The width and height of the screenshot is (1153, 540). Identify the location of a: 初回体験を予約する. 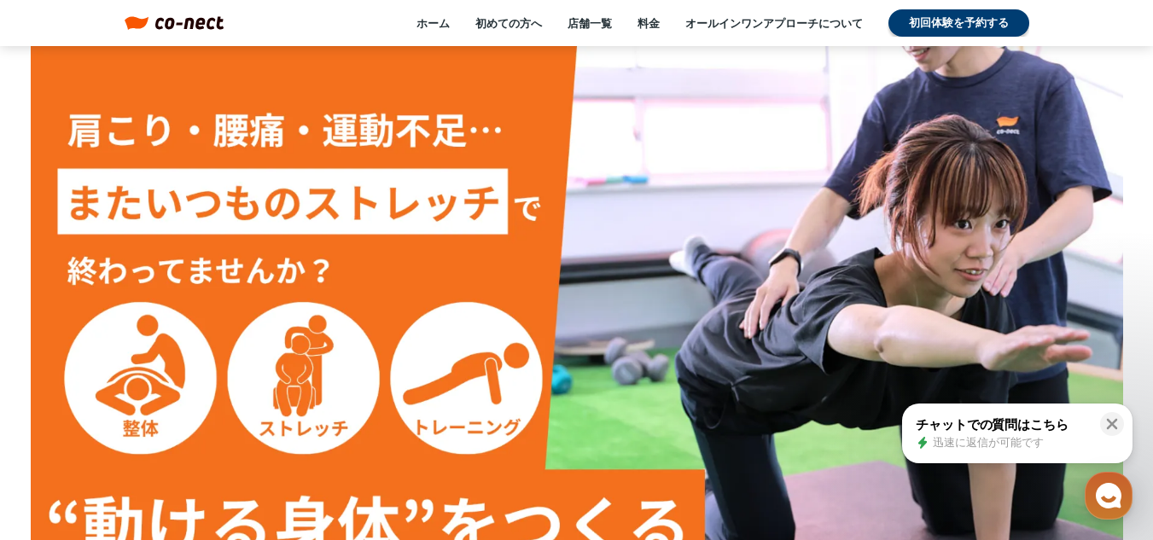
(958, 23).